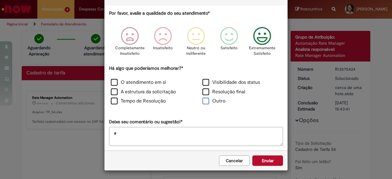 This screenshot has width=392, height=179. I want to click on p: Neutro ou indiferente, so click(196, 51).